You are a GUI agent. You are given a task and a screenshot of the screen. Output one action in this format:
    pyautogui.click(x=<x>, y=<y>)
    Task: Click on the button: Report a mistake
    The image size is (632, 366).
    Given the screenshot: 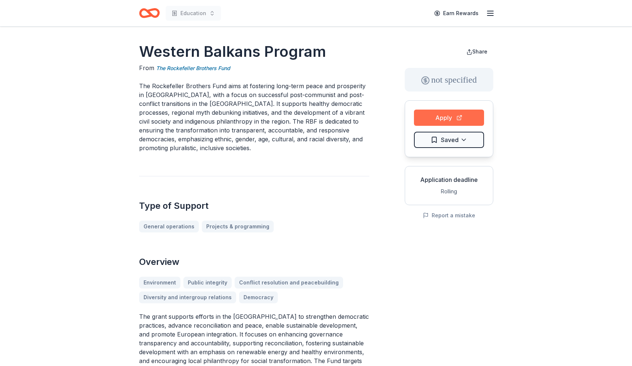 What is the action you would take?
    pyautogui.click(x=449, y=216)
    